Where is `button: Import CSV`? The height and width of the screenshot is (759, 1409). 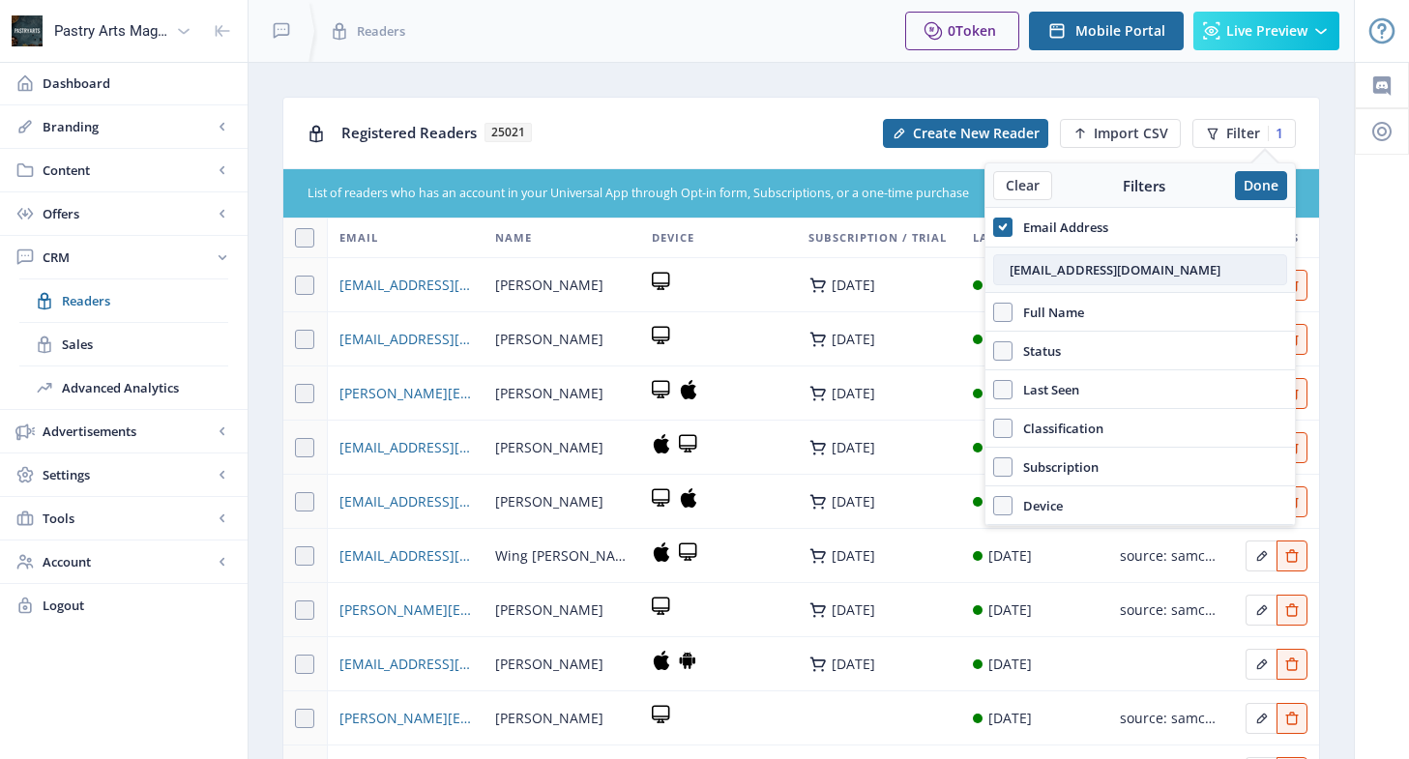
button: Import CSV is located at coordinates (1120, 133).